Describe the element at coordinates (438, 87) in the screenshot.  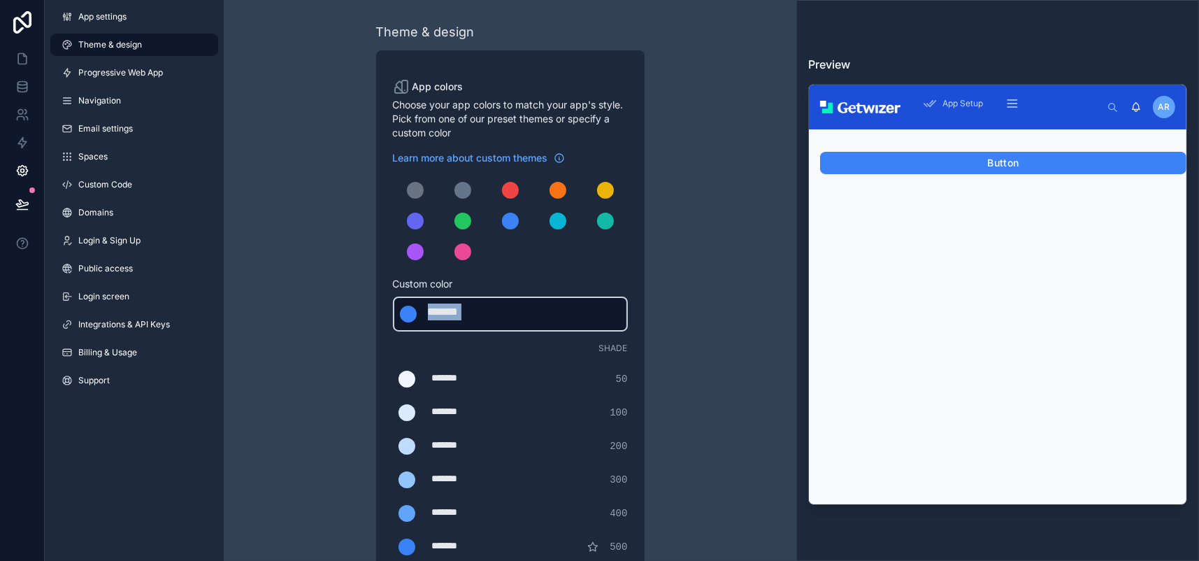
I see `span: App colors` at that location.